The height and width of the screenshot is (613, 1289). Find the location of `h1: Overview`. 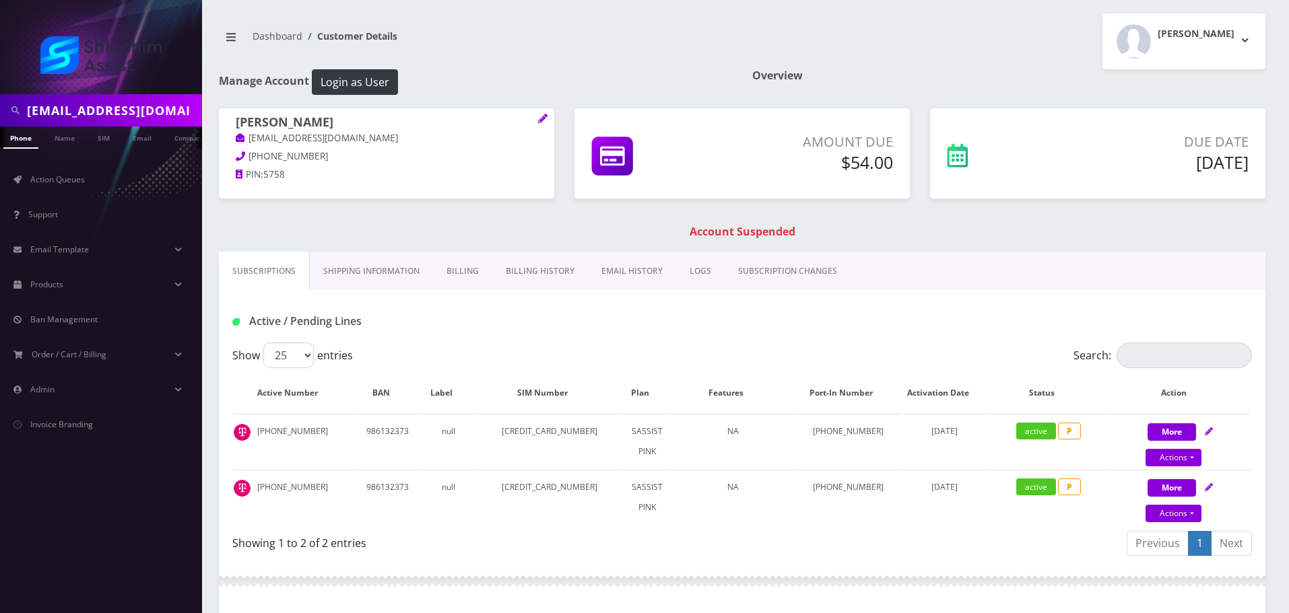

h1: Overview is located at coordinates (1009, 75).